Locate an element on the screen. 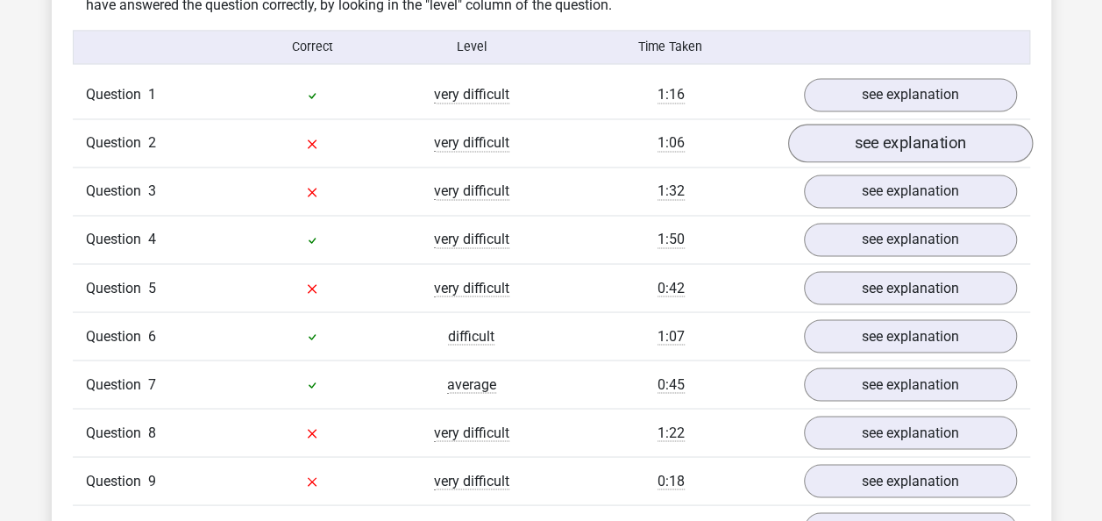 Image resolution: width=1102 pixels, height=521 pixels. div: Time Taken is located at coordinates (670, 46).